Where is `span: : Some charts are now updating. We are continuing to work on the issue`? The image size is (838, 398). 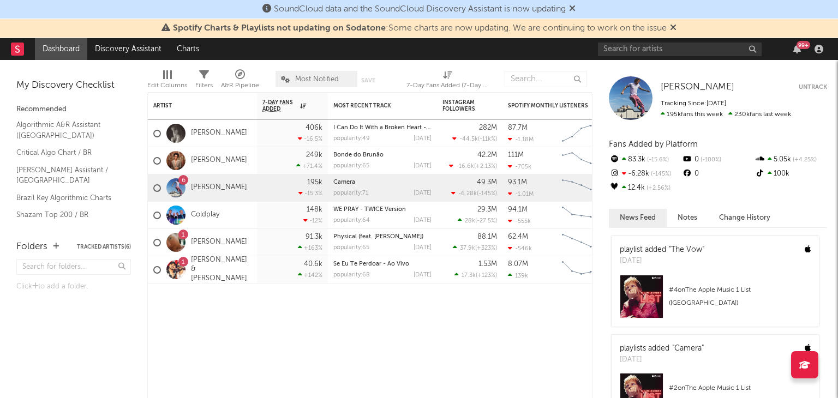 span: : Some charts are now updating. We are continuing to work on the issue is located at coordinates (420, 28).